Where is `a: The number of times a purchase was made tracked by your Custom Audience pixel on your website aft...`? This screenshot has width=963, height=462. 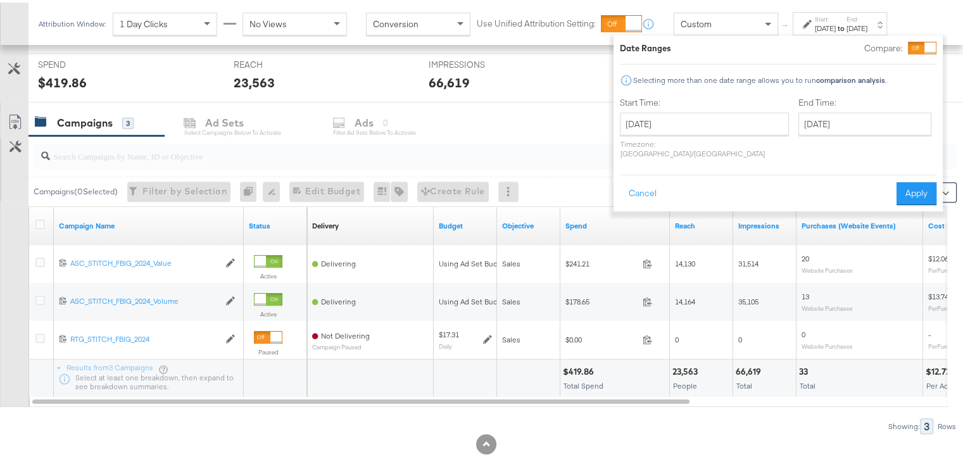
a: The number of times a purchase was made tracked by your Custom Audience pixel on your website aft... is located at coordinates (860, 223).